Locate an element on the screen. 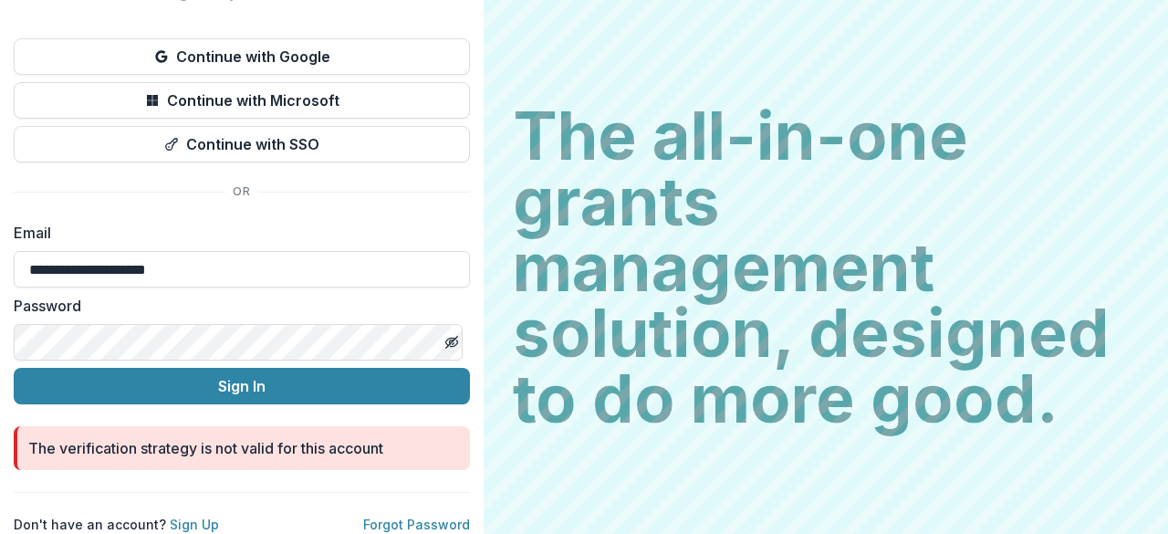 The width and height of the screenshot is (1168, 534). button: Sign In is located at coordinates (242, 386).